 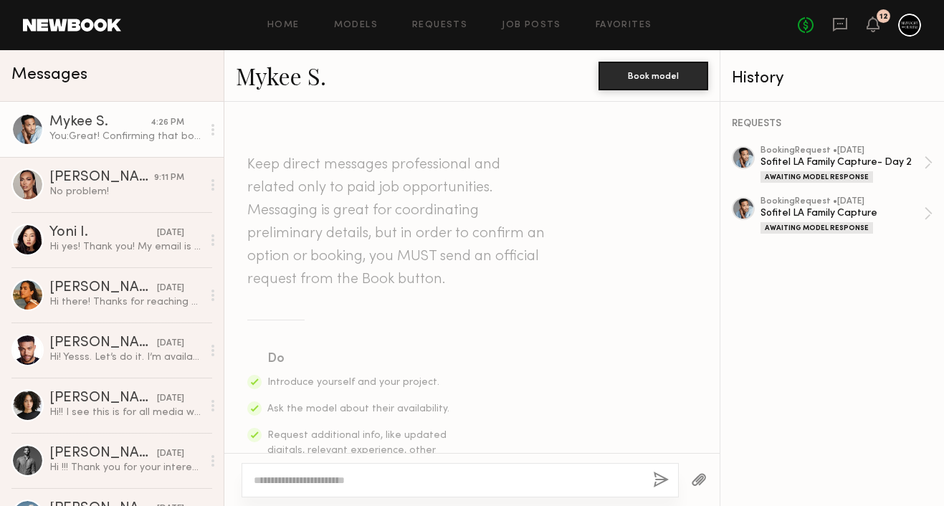 I want to click on div: No problem!, so click(x=125, y=191).